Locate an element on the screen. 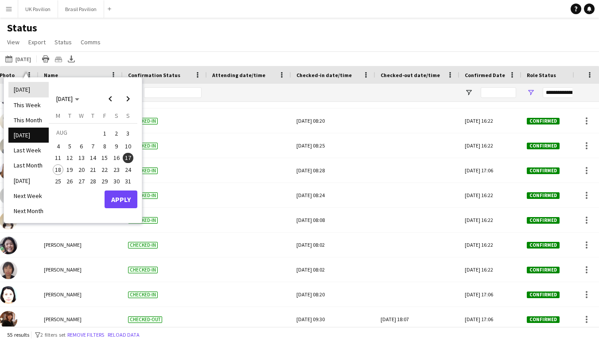 The image size is (599, 342). span: Role Status is located at coordinates (542, 75).